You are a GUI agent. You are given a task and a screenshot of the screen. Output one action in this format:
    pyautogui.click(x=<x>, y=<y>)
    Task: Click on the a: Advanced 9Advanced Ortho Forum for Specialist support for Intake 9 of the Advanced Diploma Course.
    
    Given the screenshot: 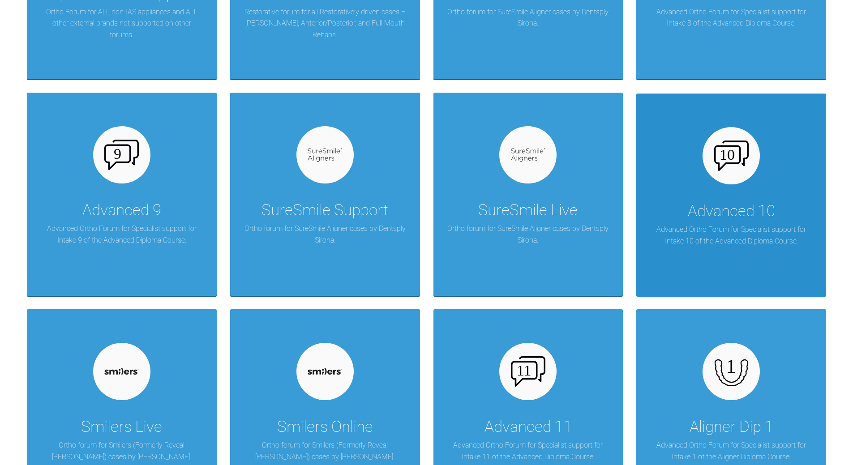 What is the action you would take?
    pyautogui.click(x=122, y=194)
    